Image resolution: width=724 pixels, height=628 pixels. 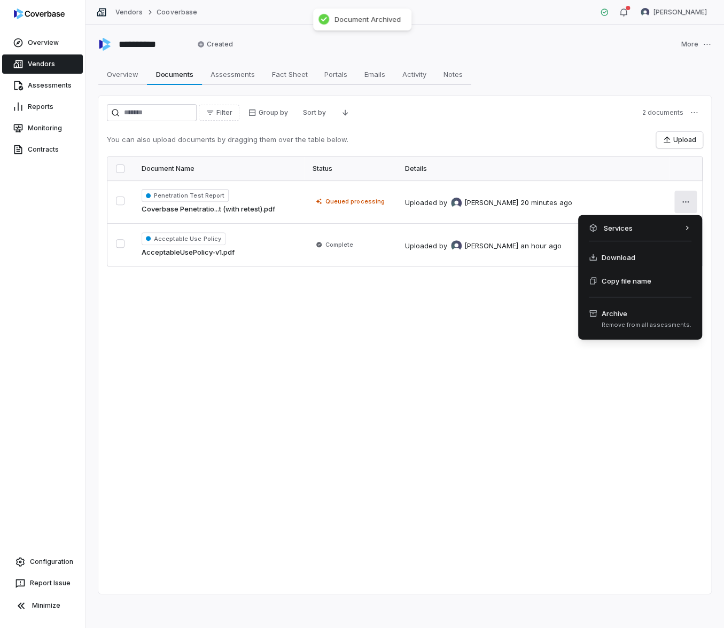 What do you see at coordinates (626, 281) in the screenshot?
I see `span: Copy file name` at bounding box center [626, 281].